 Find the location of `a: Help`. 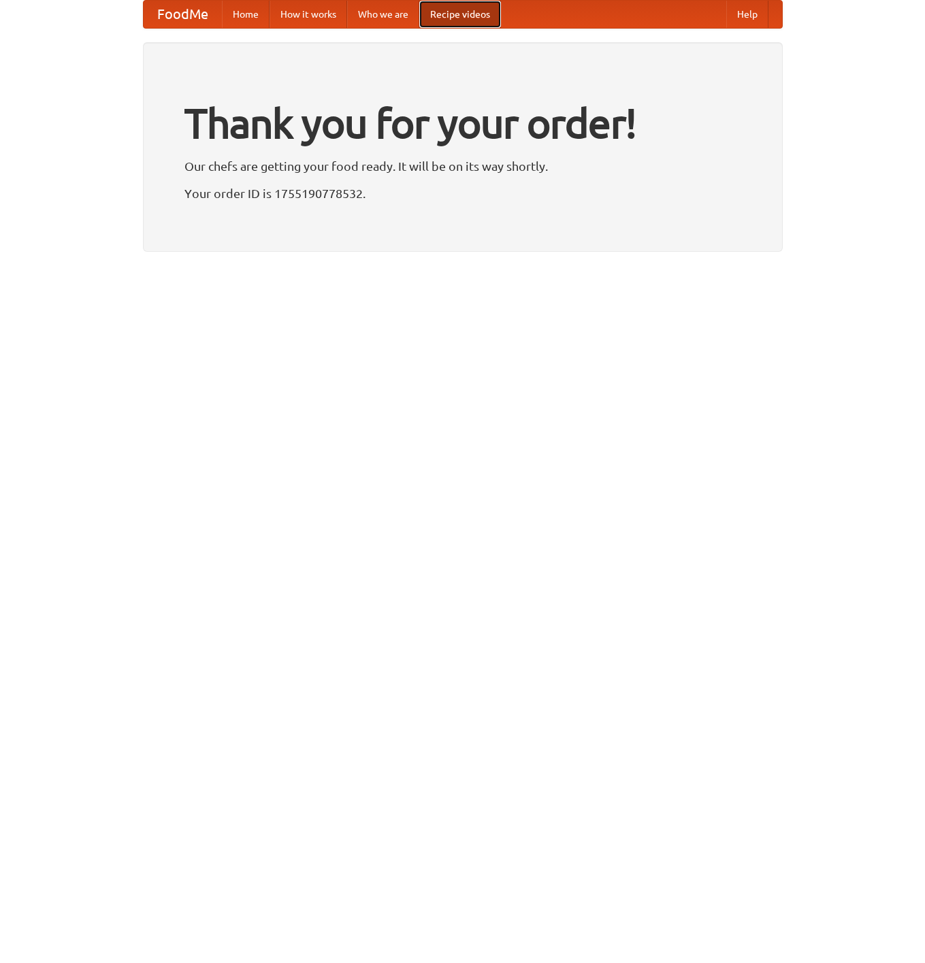

a: Help is located at coordinates (747, 14).